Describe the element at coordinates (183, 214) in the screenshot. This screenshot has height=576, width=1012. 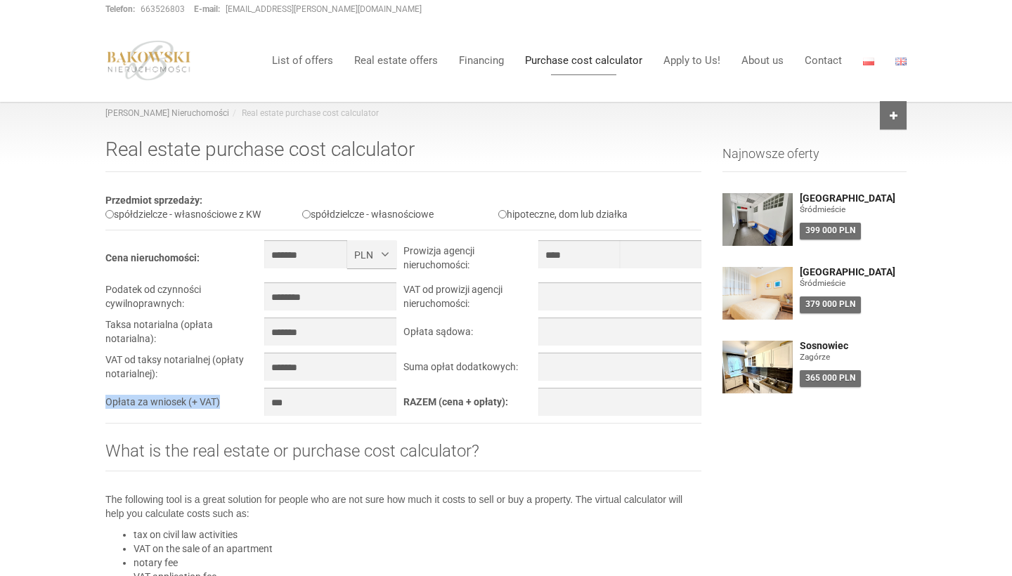
I see `label: spółdzielcze - własnościowe z KW` at that location.